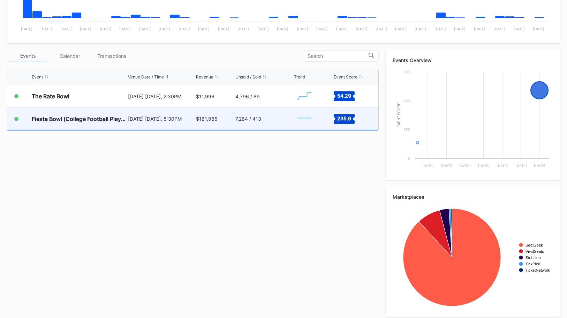 This screenshot has width=567, height=318. Describe the element at coordinates (407, 129) in the screenshot. I see `text: 100` at that location.